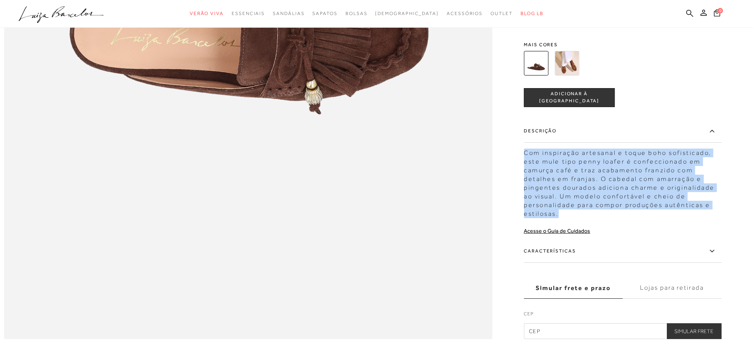 Image resolution: width=753 pixels, height=360 pixels. Describe the element at coordinates (567, 63) in the screenshot. I see `img: MULE PENNY LOAFER EM CAMURÇA CARAMELO COM PINGENTES` at that location.